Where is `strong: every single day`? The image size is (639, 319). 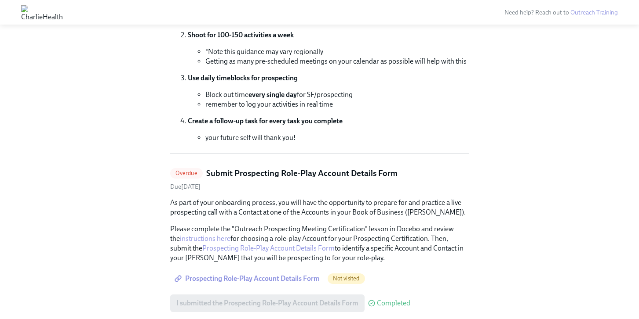
strong: every single day is located at coordinates (272, 94).